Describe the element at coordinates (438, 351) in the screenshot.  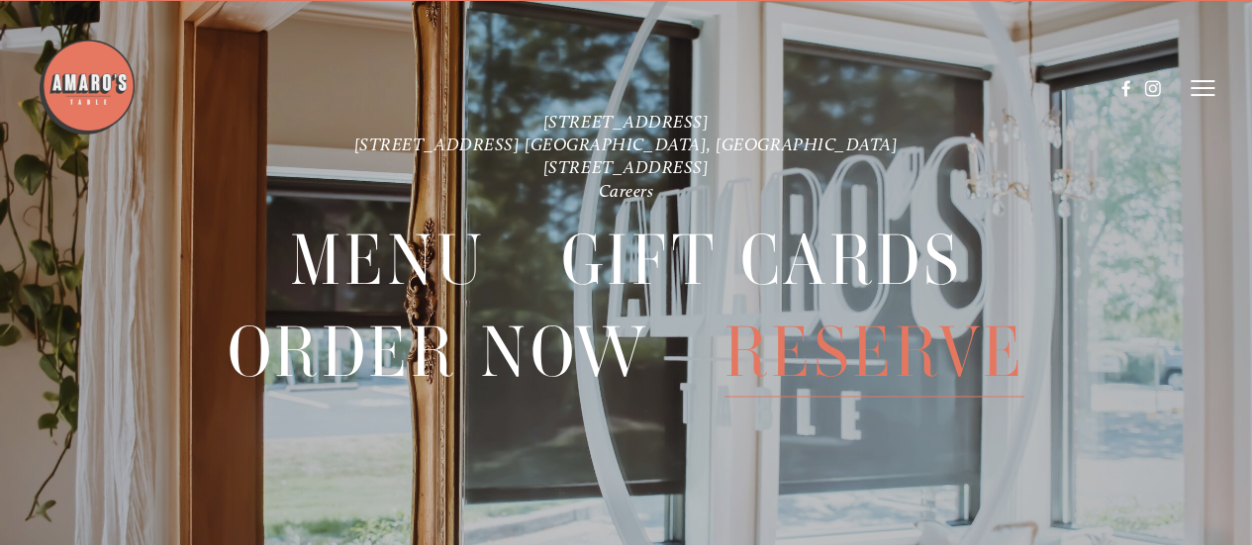
I see `a: Order Now` at that location.